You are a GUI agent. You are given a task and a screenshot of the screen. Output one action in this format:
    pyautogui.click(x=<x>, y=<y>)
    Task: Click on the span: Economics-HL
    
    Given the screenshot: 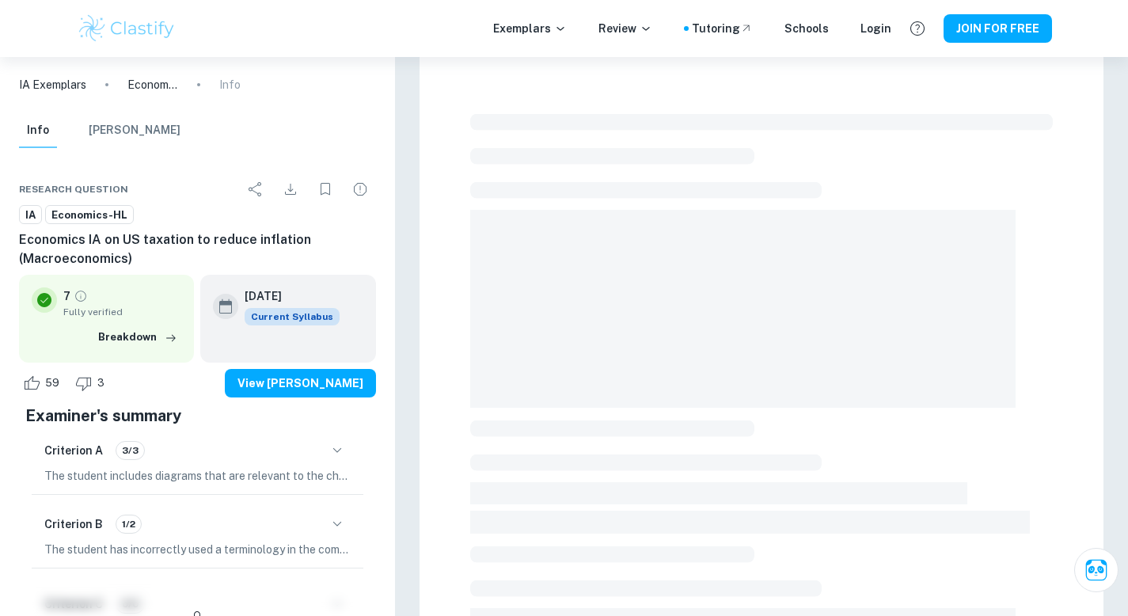 What is the action you would take?
    pyautogui.click(x=89, y=215)
    